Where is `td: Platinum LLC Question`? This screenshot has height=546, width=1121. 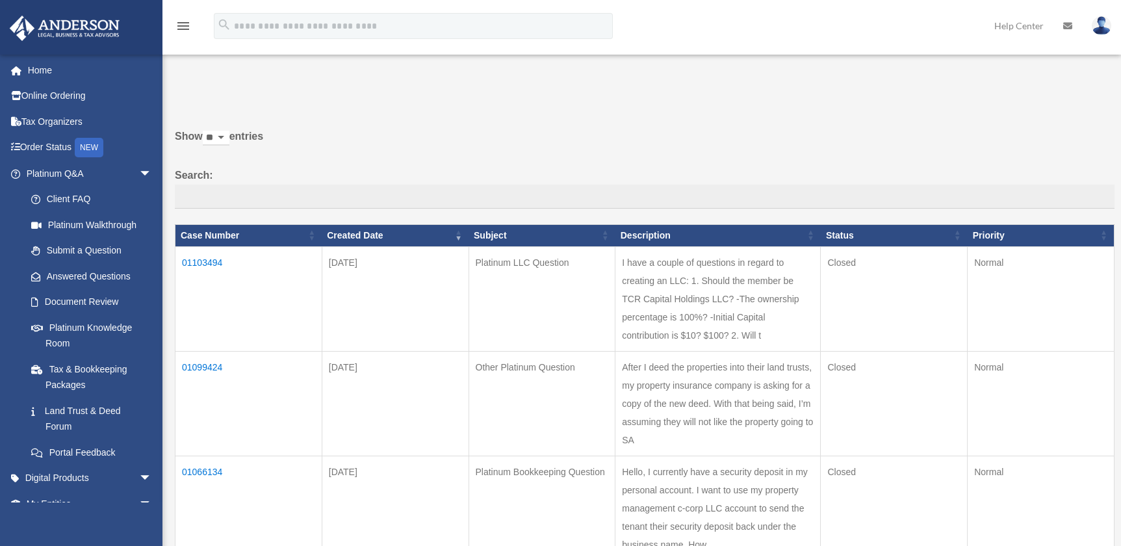
td: Platinum LLC Question is located at coordinates (542, 298).